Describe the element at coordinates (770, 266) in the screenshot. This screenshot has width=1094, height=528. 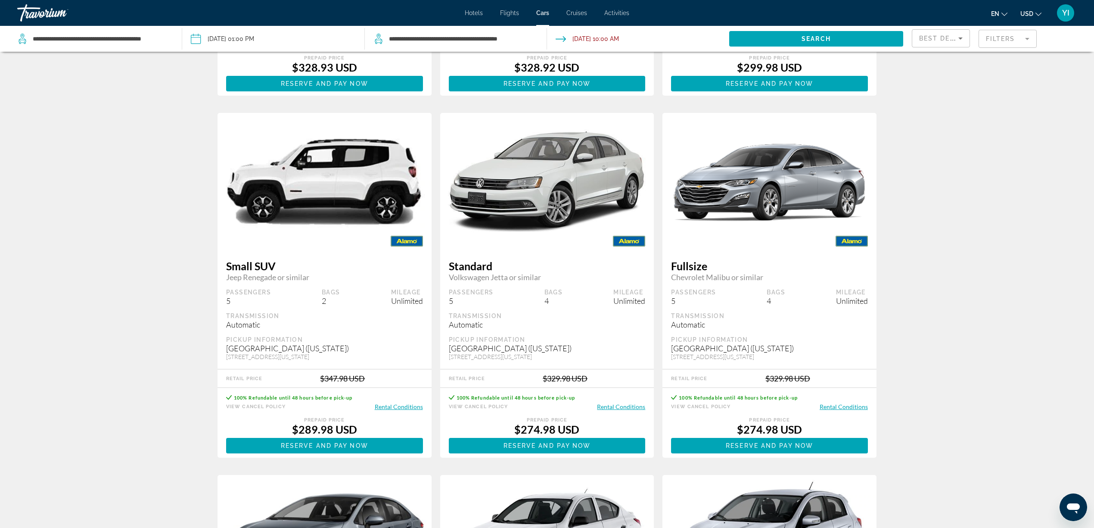
I see `span: Fullsize` at that location.